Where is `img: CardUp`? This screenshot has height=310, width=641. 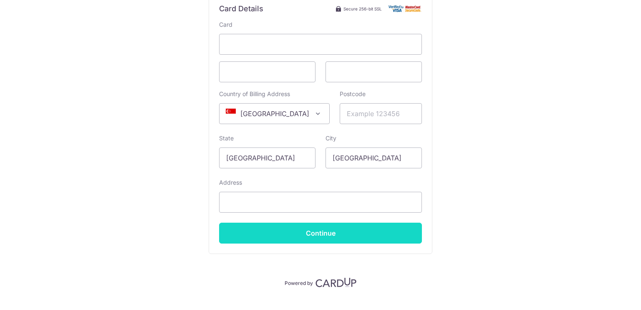 img: CardUp is located at coordinates (336, 282).